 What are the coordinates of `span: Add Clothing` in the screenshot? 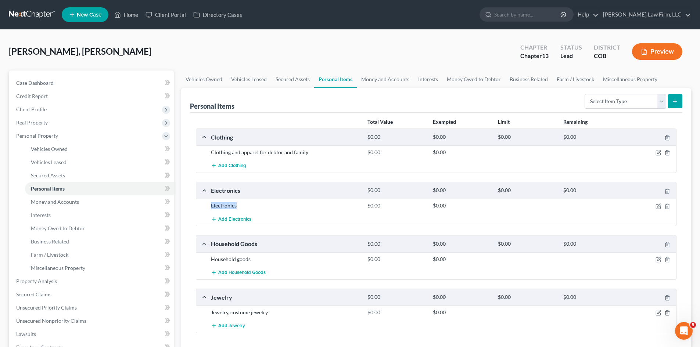 It's located at (232, 166).